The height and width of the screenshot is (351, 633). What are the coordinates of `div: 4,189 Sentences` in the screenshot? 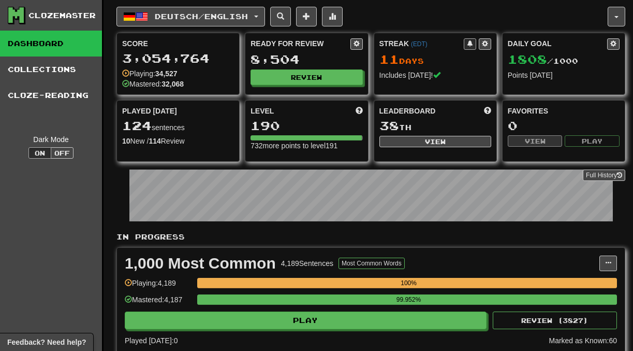 It's located at (307, 263).